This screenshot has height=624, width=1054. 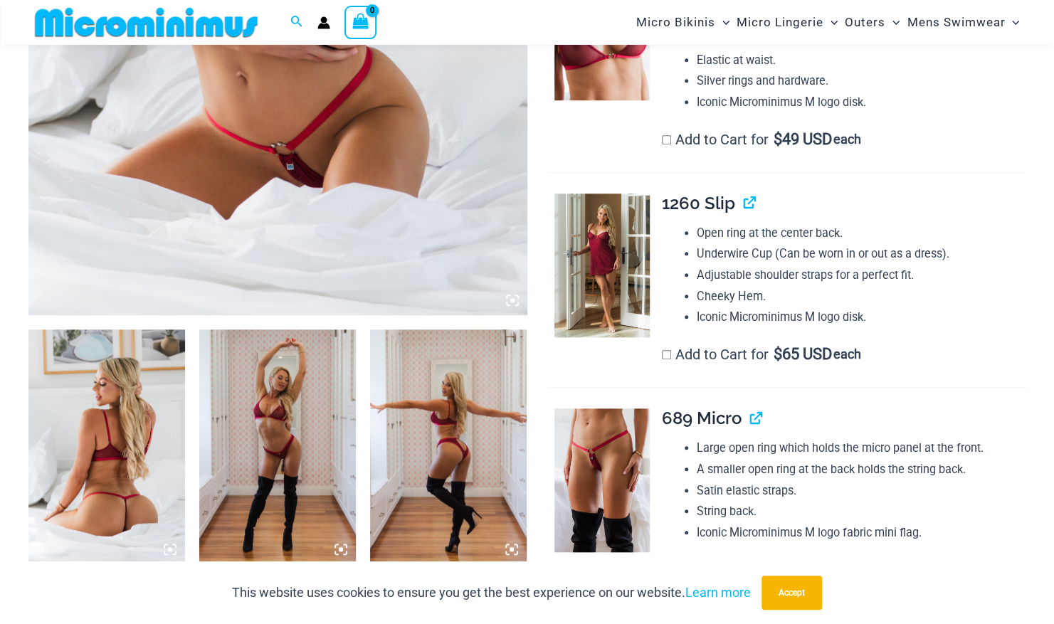 I want to click on a: Guilty Pleasures Red 1260 Slip, so click(x=602, y=266).